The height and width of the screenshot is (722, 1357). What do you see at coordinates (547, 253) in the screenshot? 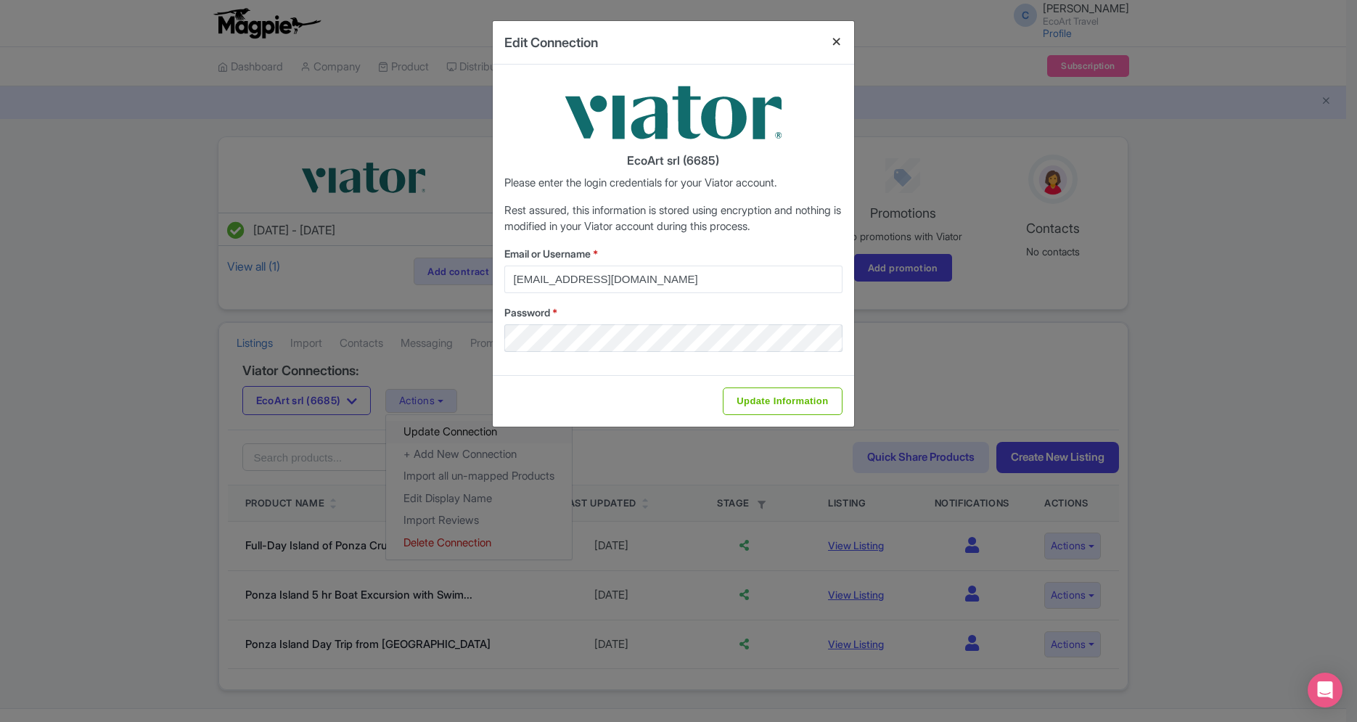
I see `span: Email or Username` at bounding box center [547, 253].